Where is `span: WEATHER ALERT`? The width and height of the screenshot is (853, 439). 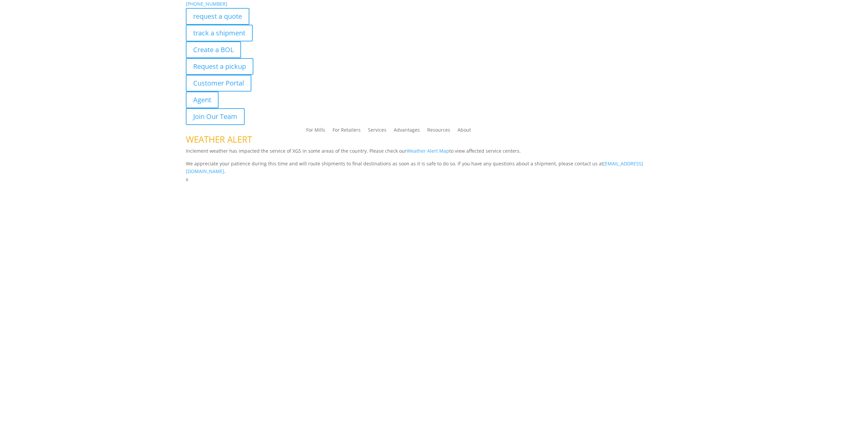 span: WEATHER ALERT is located at coordinates (219, 139).